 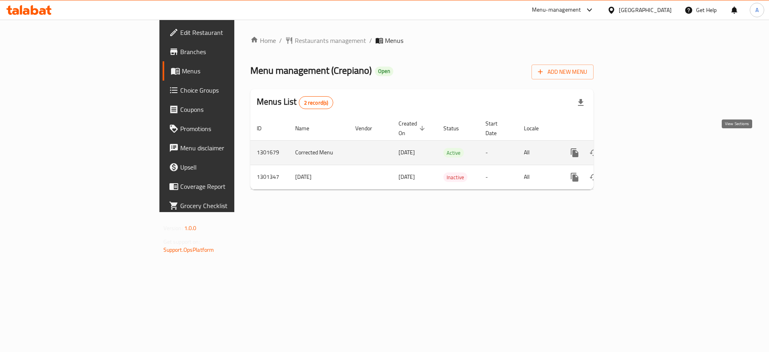 What do you see at coordinates (231, 148) in the screenshot?
I see `span: Menu disclaimer` at bounding box center [231, 148].